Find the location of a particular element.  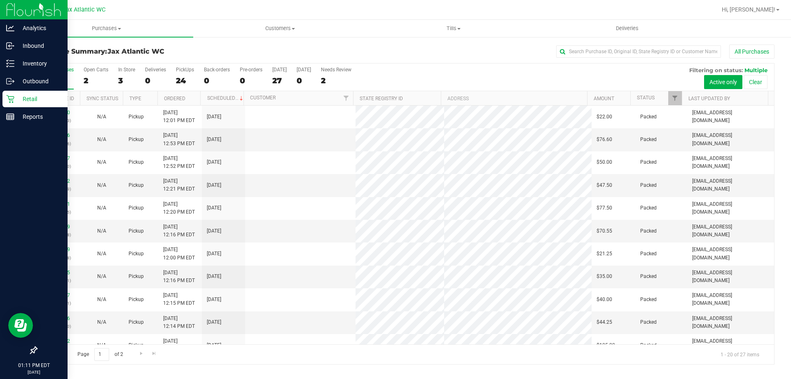

a: State Registry ID is located at coordinates (381, 98).